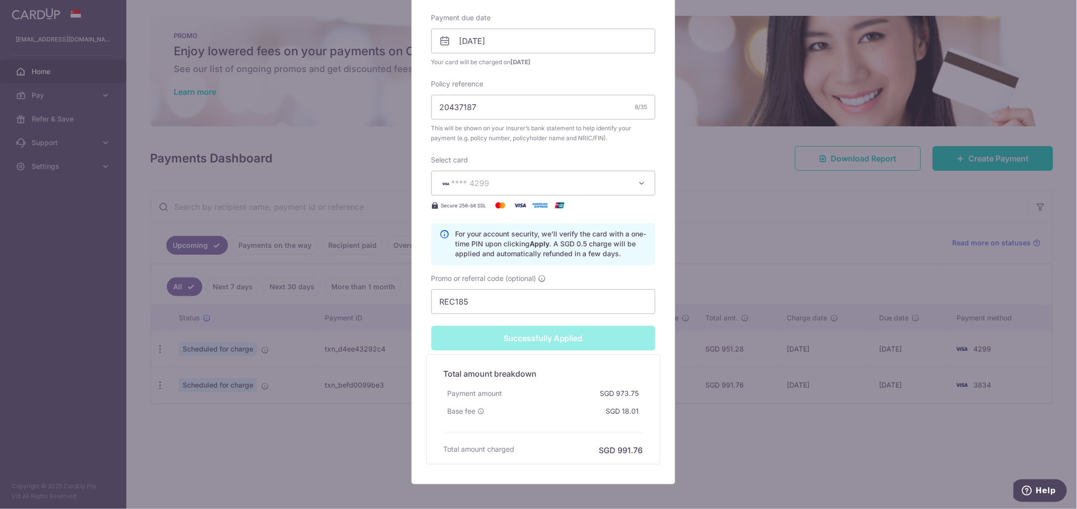  What do you see at coordinates (464, 205) in the screenshot?
I see `span: Secure 256-bit SSL` at bounding box center [464, 205].